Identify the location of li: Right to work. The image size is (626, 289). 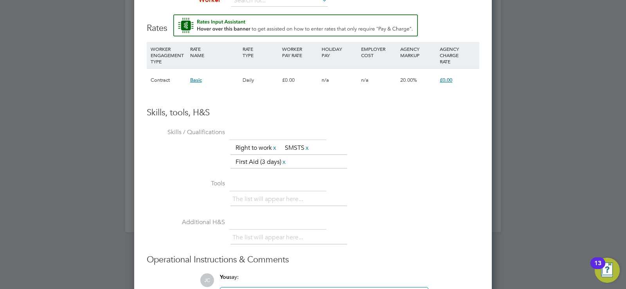
(256, 148).